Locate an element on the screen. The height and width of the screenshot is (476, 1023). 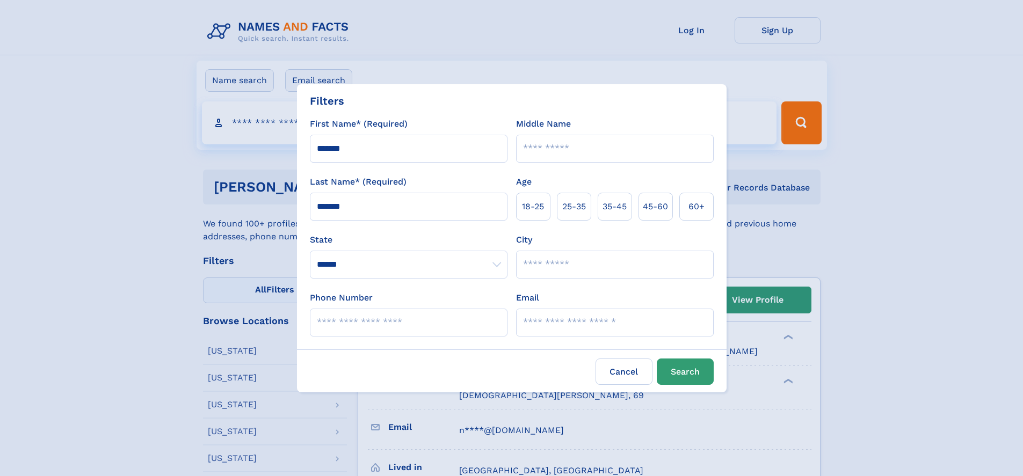
span: 18‑25 is located at coordinates (533, 207).